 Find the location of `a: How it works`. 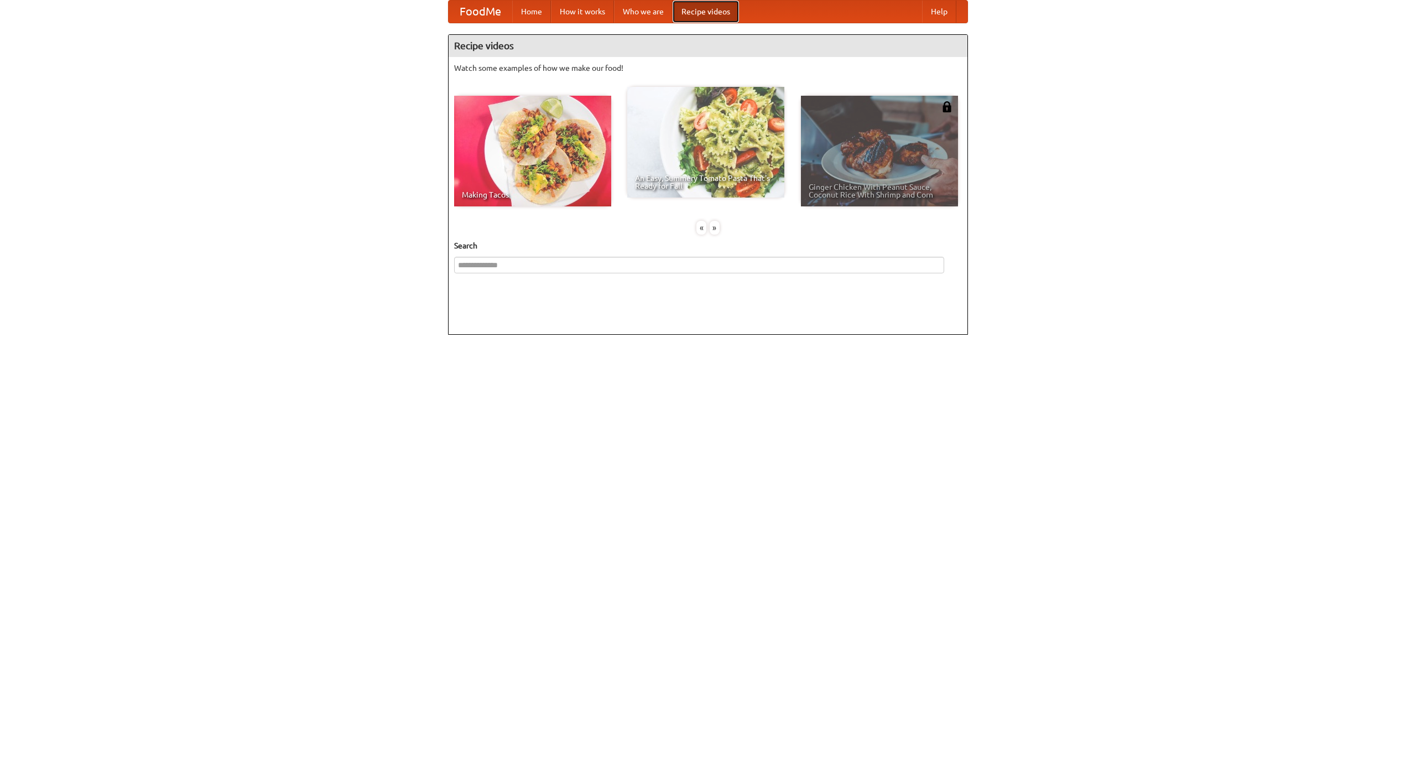

a: How it works is located at coordinates (583, 12).